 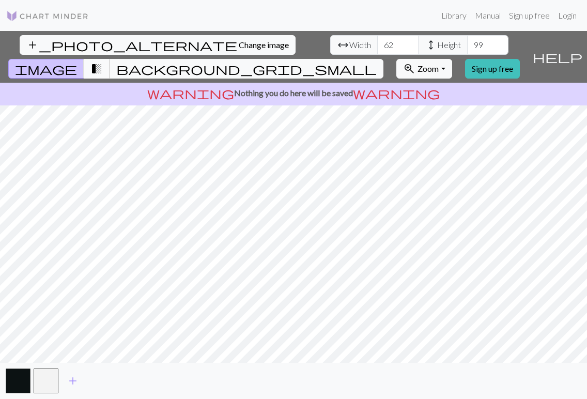 I want to click on button: Help, so click(x=557, y=57).